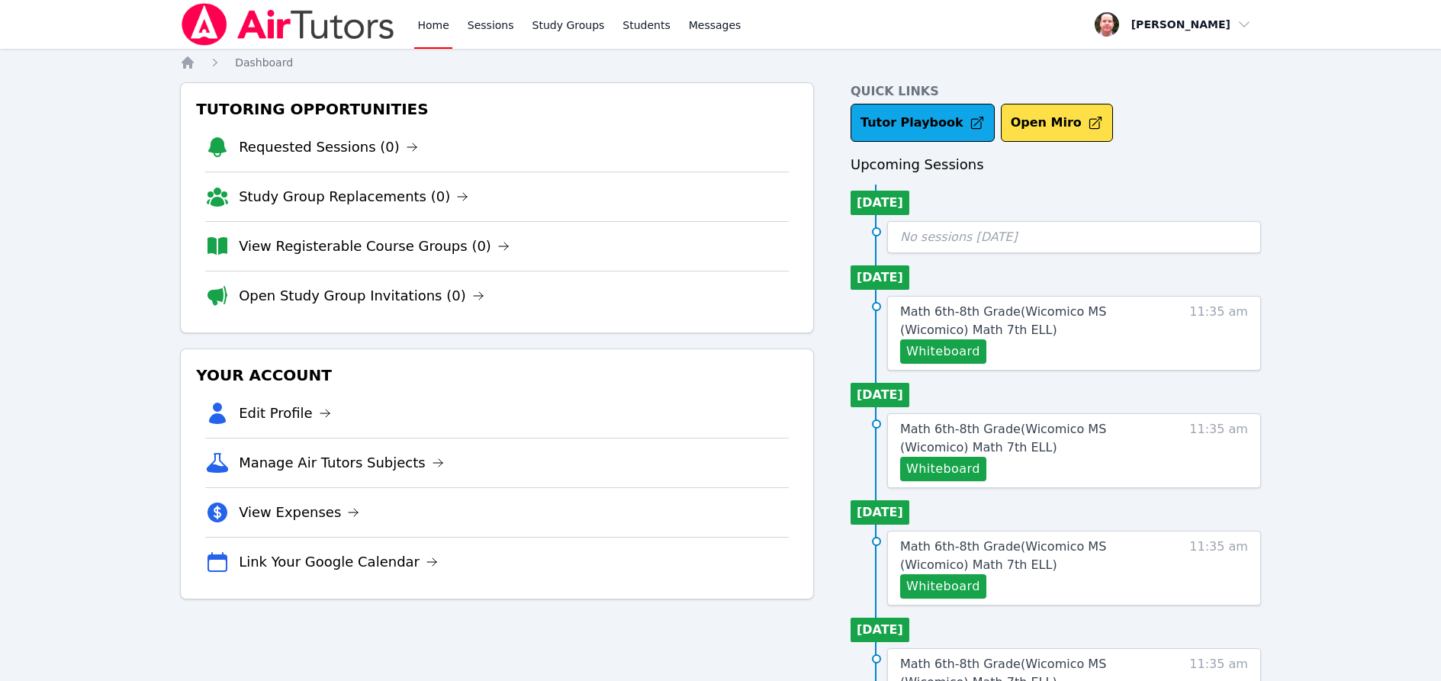  Describe the element at coordinates (1056, 92) in the screenshot. I see `h4: Quick Links` at that location.